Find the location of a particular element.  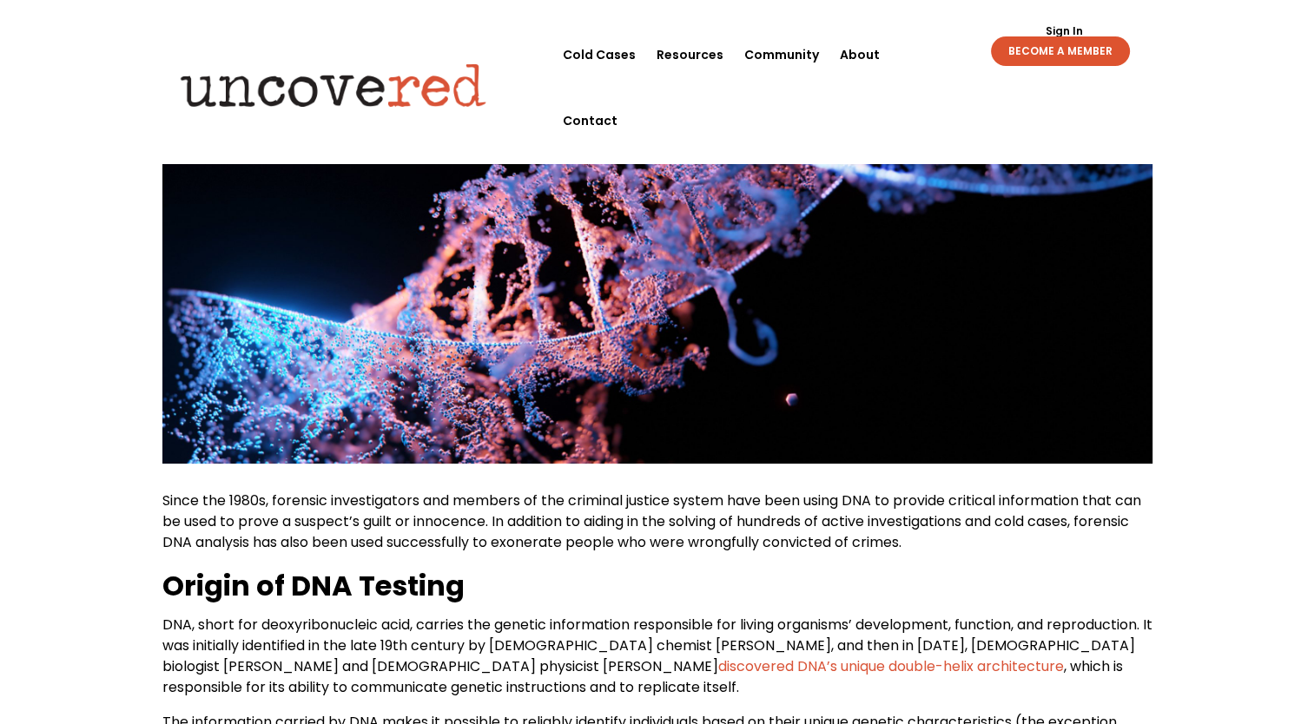

span: discovered DNA’s unique double-helix architecture is located at coordinates (891, 666).